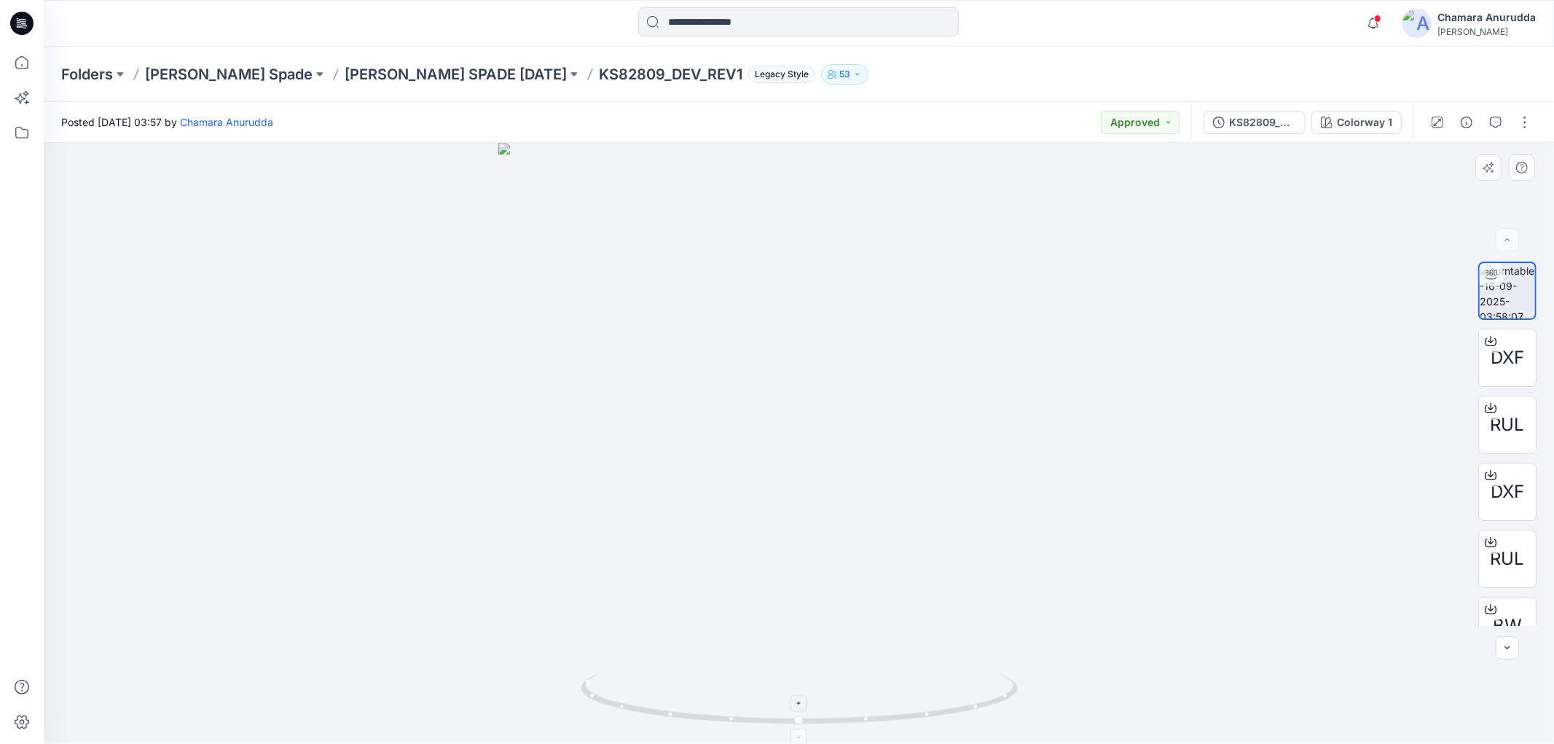 The height and width of the screenshot is (744, 1554). I want to click on button: Details, so click(1467, 122).